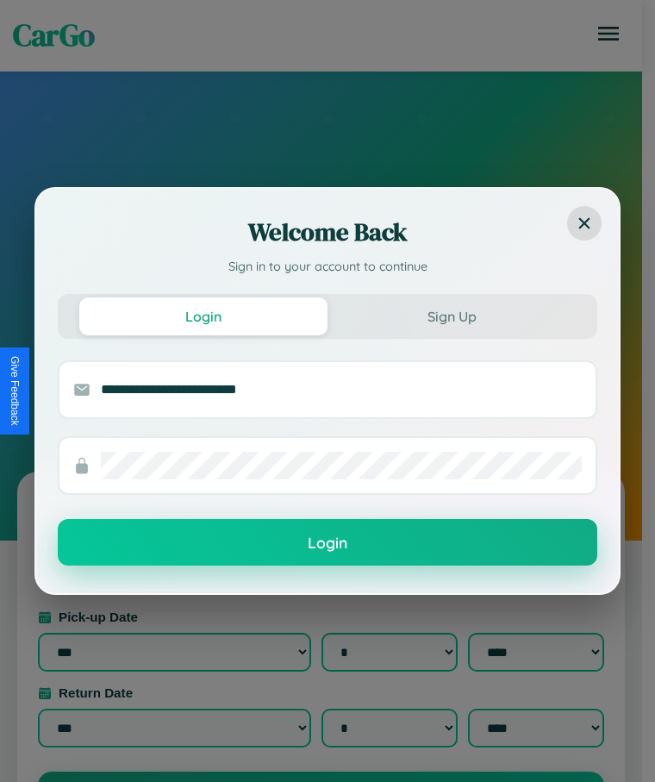  I want to click on p: Sign in to your account to continue, so click(328, 267).